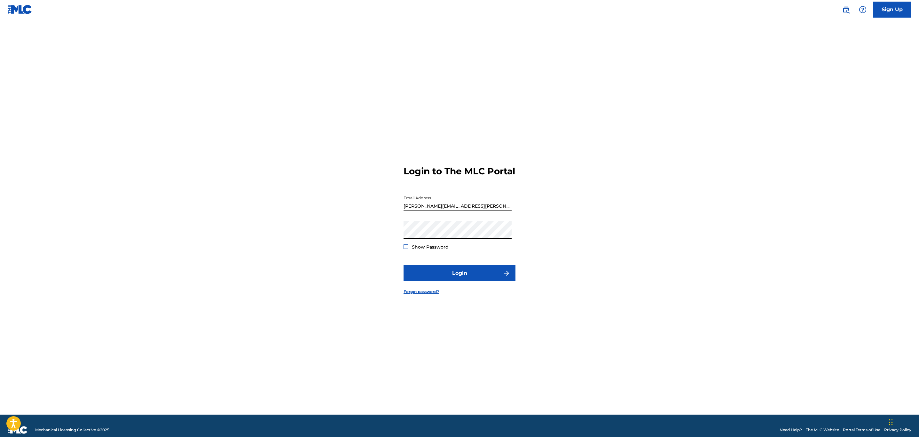 The height and width of the screenshot is (437, 919). I want to click on div: Help, so click(862, 10).